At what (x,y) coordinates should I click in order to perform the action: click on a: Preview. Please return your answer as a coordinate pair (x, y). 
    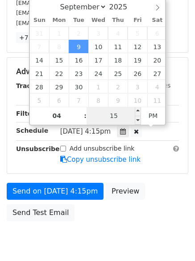
    Looking at the image, I should click on (126, 191).